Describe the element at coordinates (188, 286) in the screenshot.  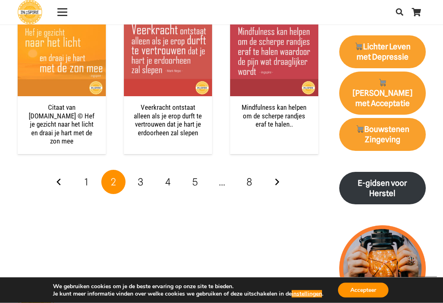
I see `p: We gebruiken cookies om je de beste ervaring op onze site te bieden.` at that location.